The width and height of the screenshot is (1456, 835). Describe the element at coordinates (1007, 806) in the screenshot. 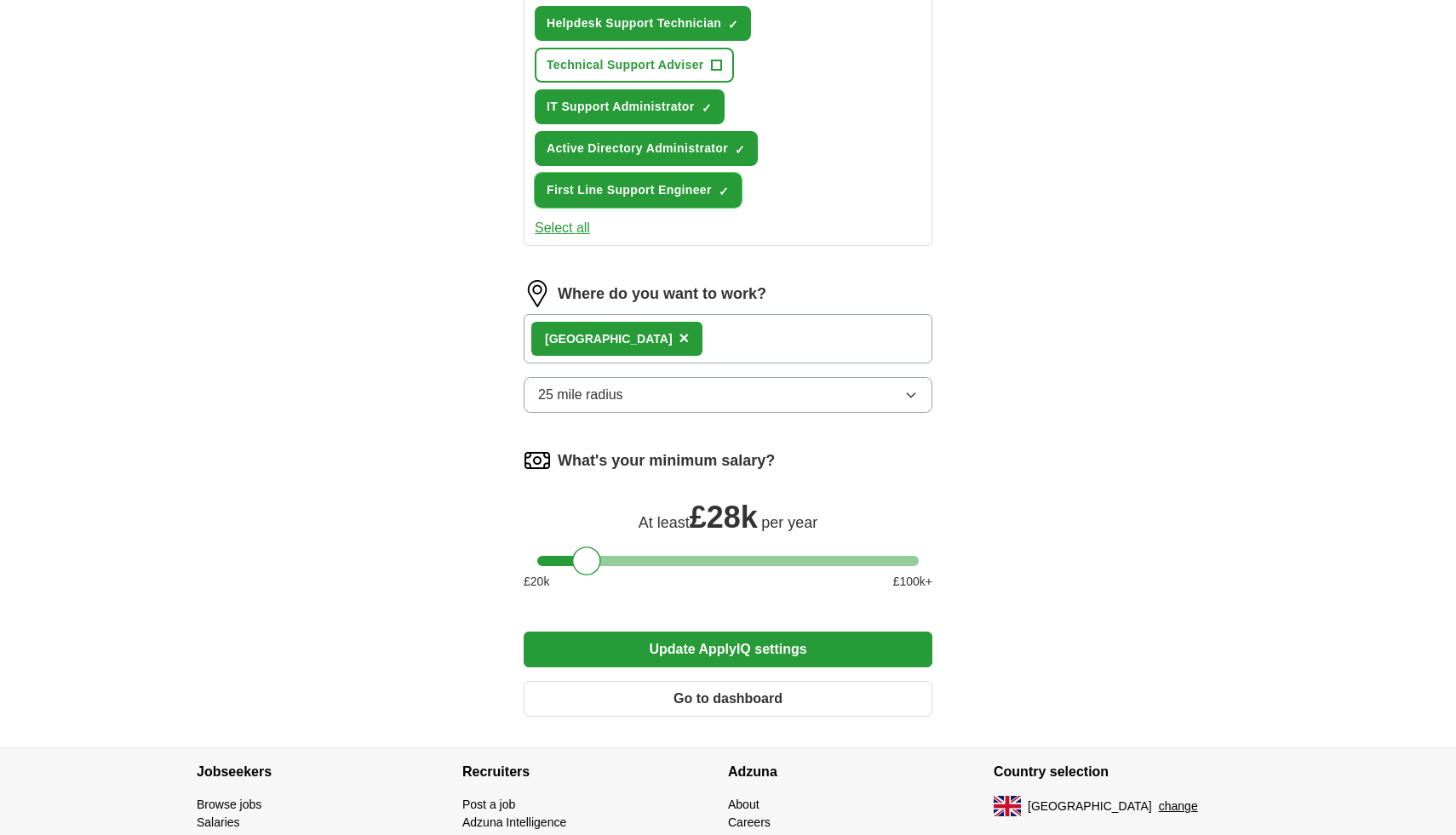

I see `img: UK flag` at that location.